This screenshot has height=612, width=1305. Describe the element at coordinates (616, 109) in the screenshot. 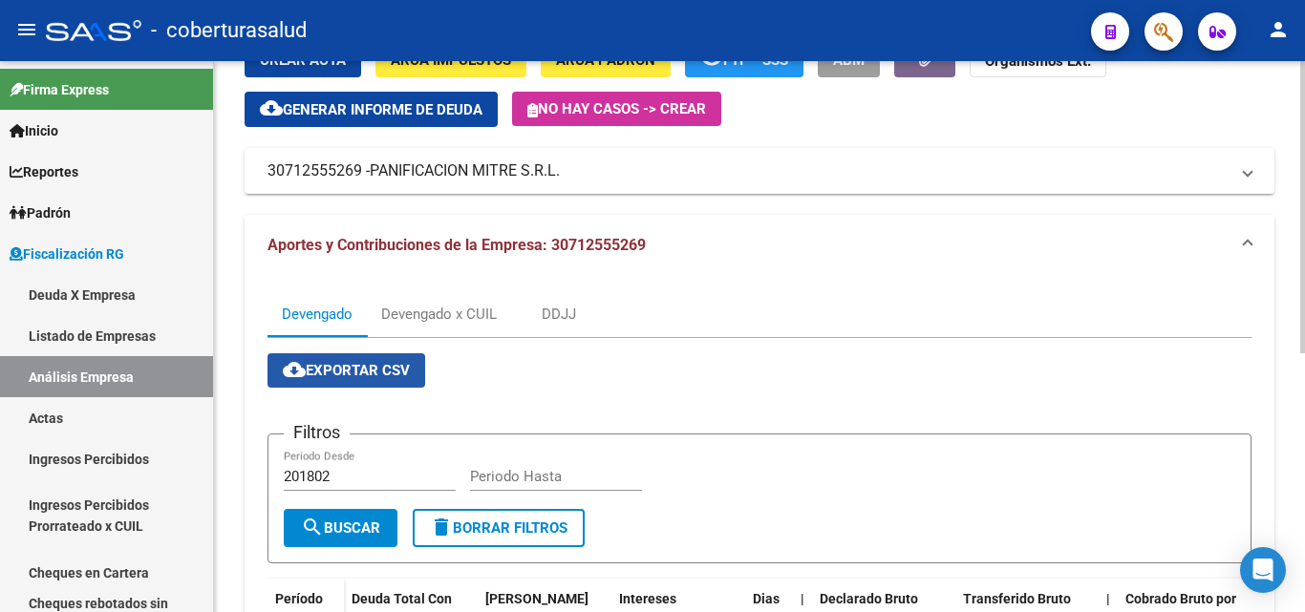

I see `span: No hay casos -> Crear` at that location.